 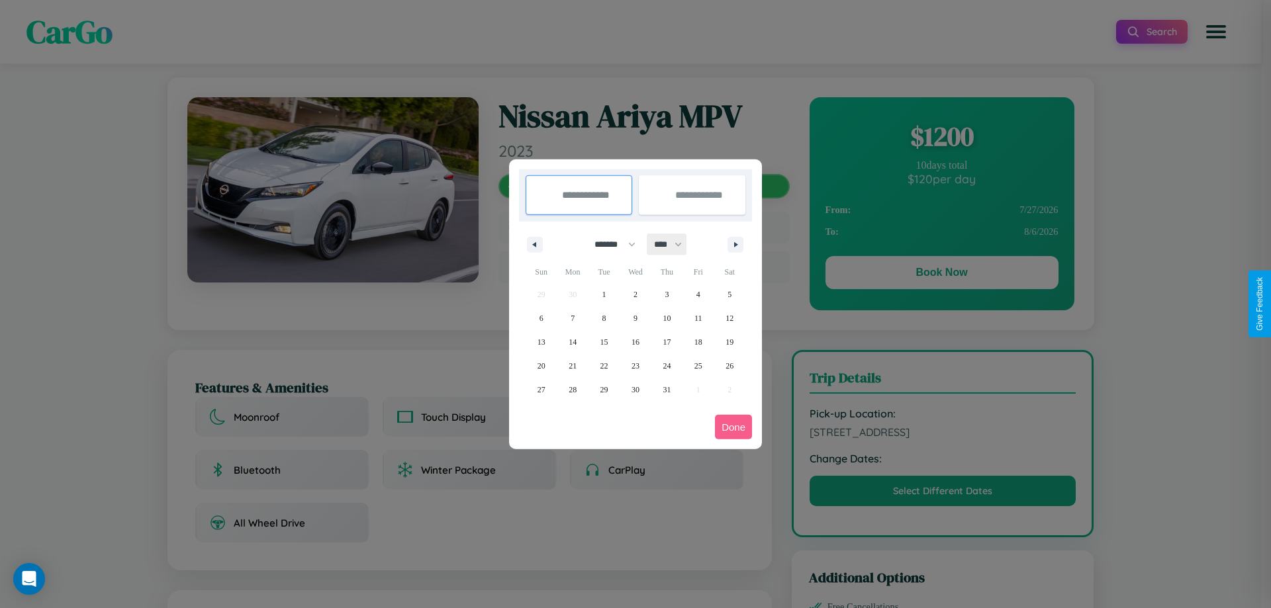 What do you see at coordinates (541, 342) in the screenshot?
I see `button: 13` at bounding box center [541, 342].